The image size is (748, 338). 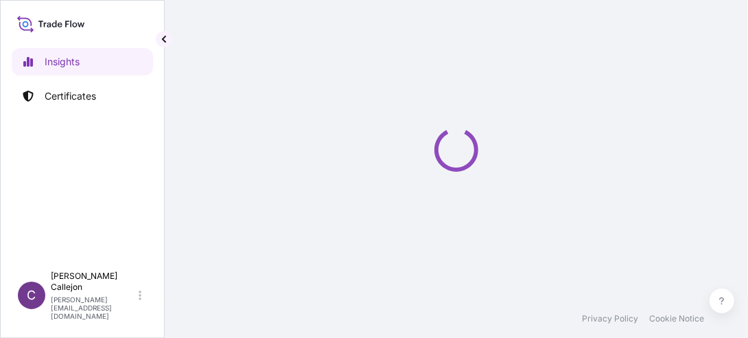 I want to click on p: Certificates, so click(x=70, y=96).